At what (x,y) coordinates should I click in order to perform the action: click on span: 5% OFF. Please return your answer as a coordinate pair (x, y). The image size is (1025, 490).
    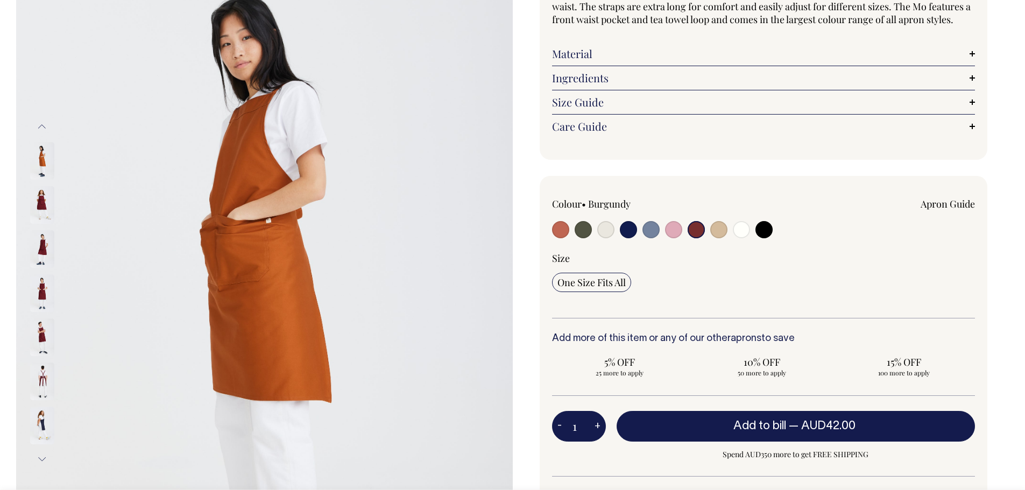
    Looking at the image, I should click on (620, 362).